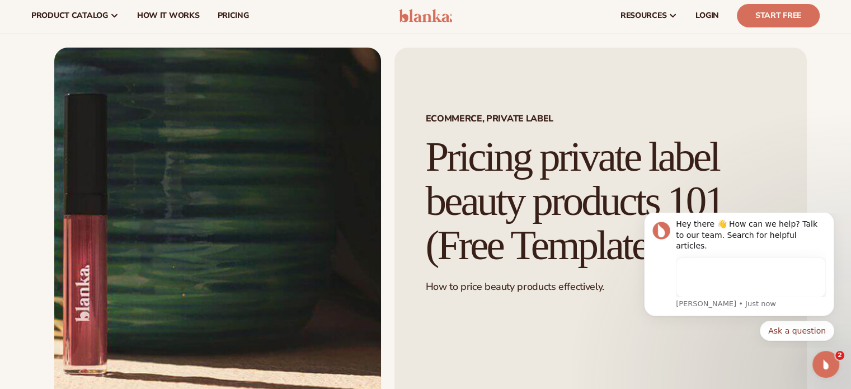 This screenshot has width=851, height=389. What do you see at coordinates (515, 286) in the screenshot?
I see `span: How to price beauty products effectively.` at bounding box center [515, 286].